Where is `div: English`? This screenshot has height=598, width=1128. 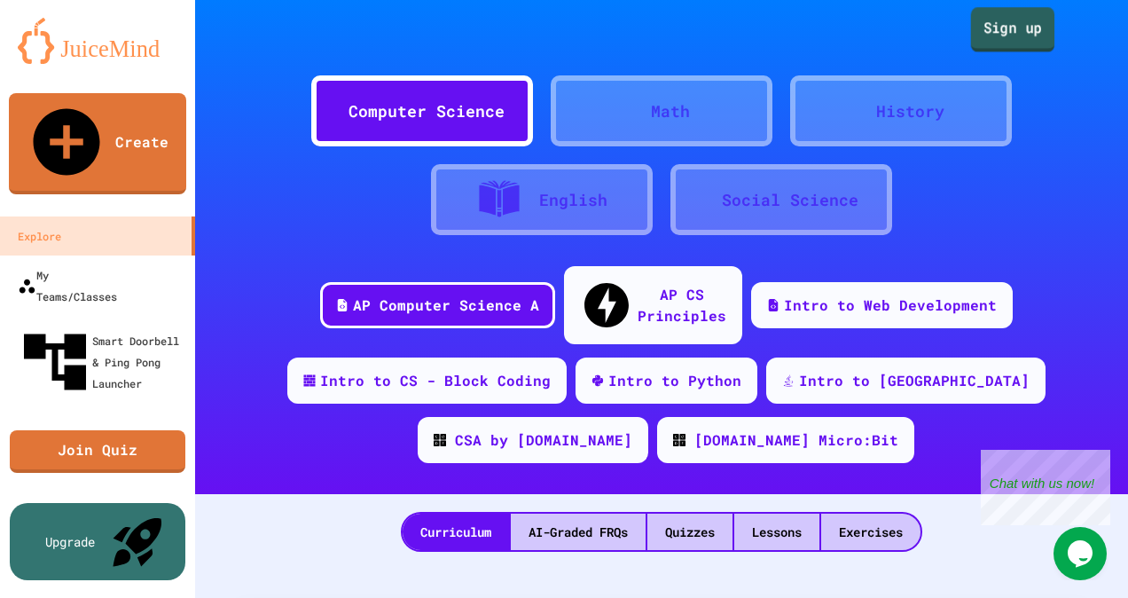 div: English is located at coordinates (573, 200).